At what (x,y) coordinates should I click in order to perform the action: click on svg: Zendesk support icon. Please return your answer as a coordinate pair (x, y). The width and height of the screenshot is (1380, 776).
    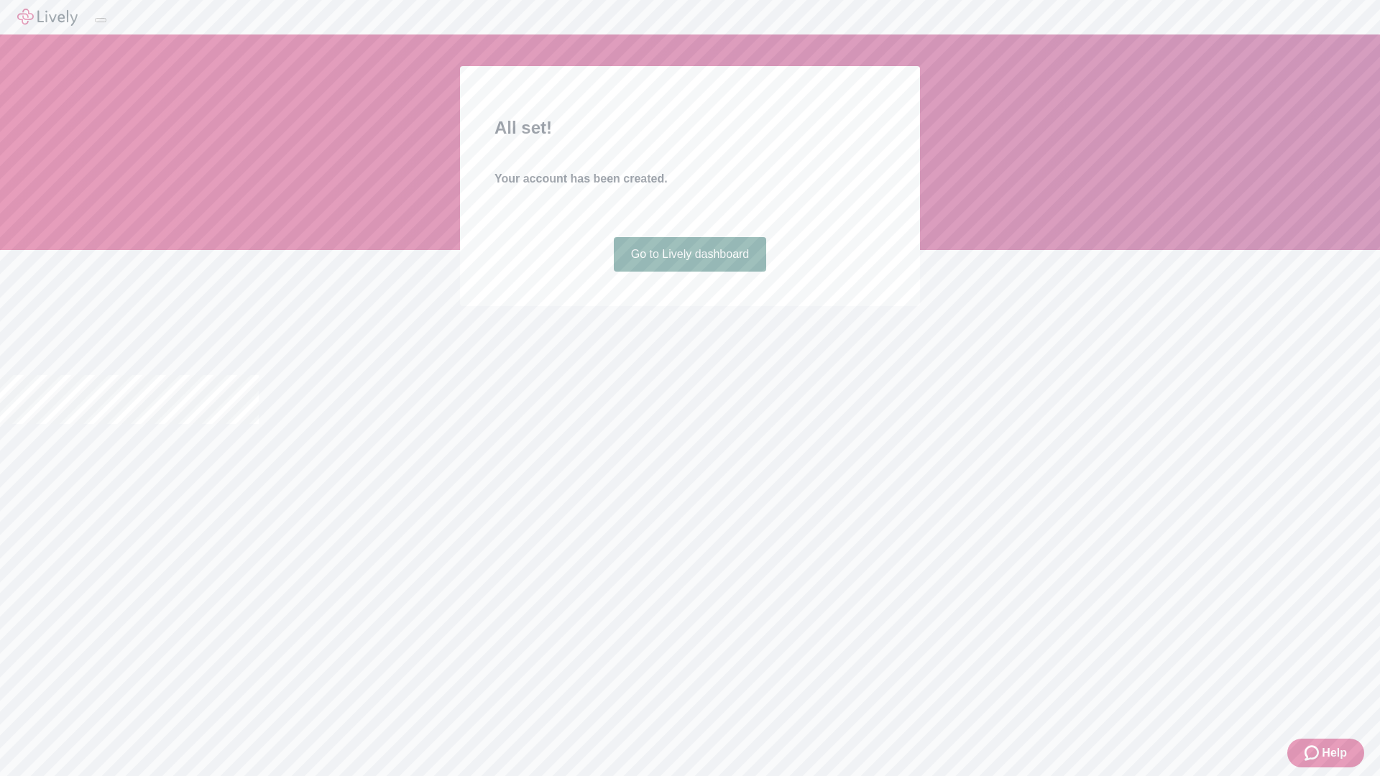
    Looking at the image, I should click on (1313, 753).